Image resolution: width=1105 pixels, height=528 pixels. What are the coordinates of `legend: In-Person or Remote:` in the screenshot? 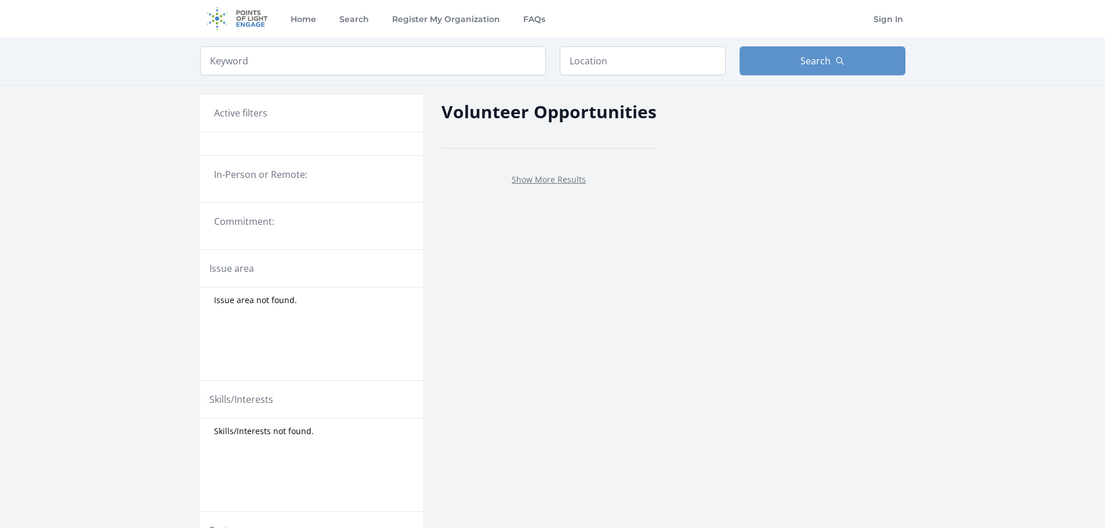 It's located at (311, 175).